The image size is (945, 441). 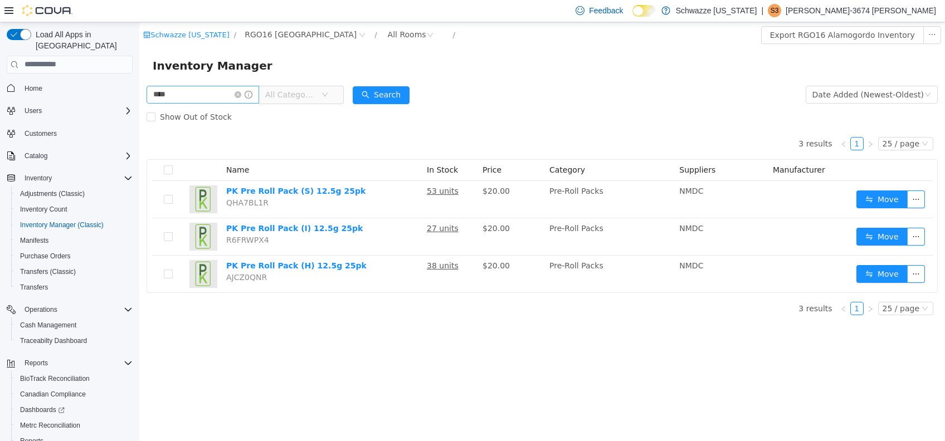 What do you see at coordinates (70, 178) in the screenshot?
I see `button: Inventory` at bounding box center [70, 178].